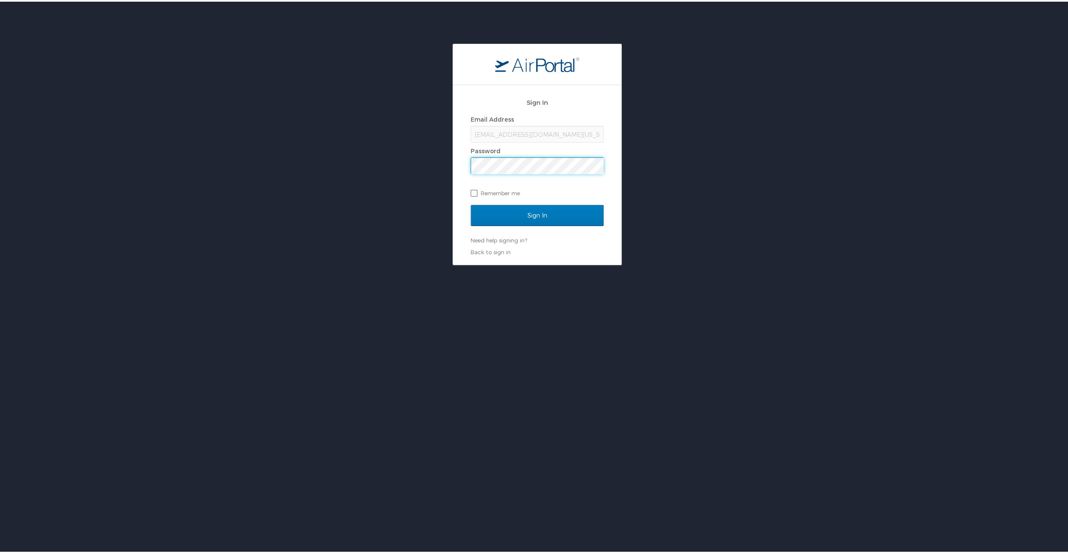  I want to click on label: Password, so click(485, 149).